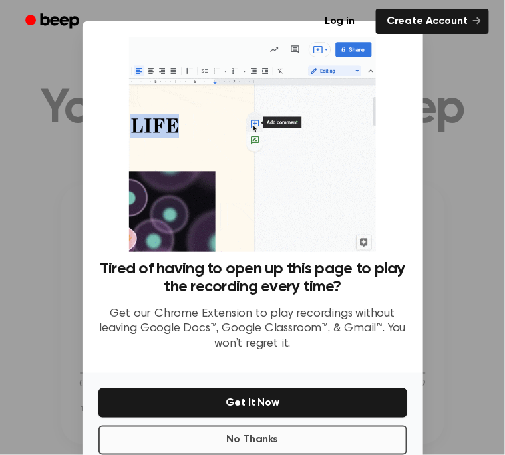 The image size is (505, 455). Describe the element at coordinates (253, 440) in the screenshot. I see `button: No Thanks` at that location.